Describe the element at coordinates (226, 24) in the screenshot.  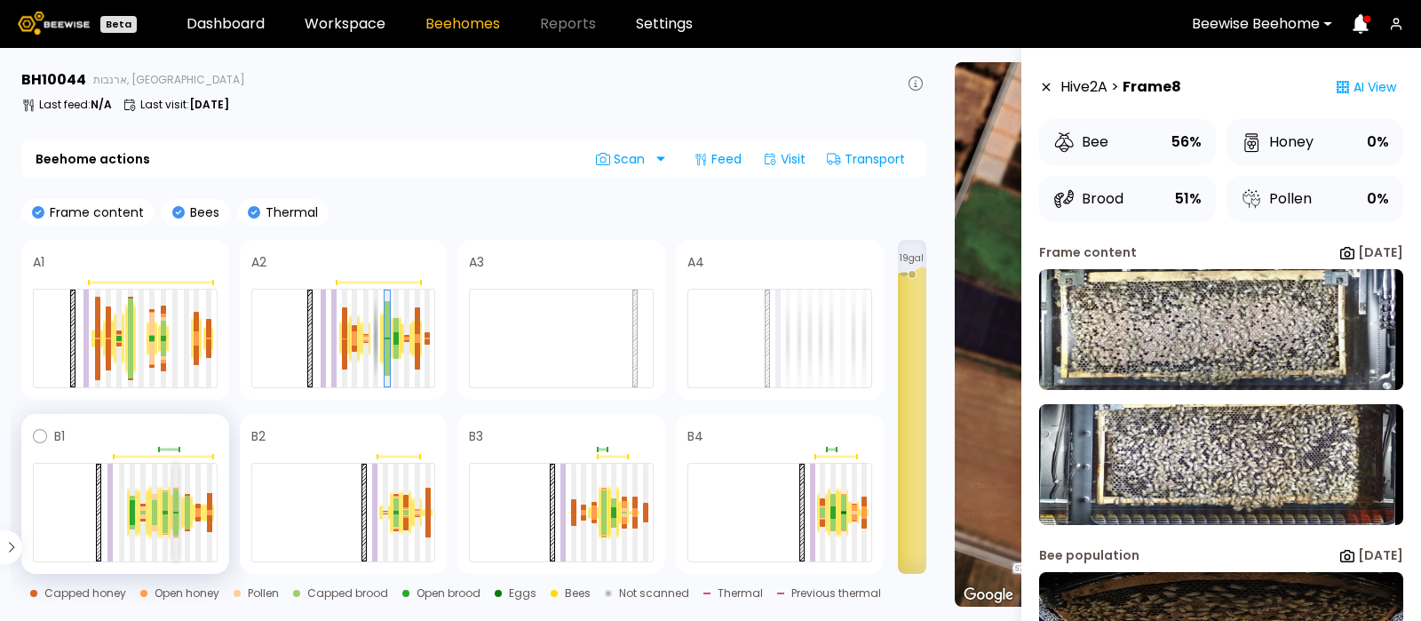
I see `a: Dashboard` at that location.